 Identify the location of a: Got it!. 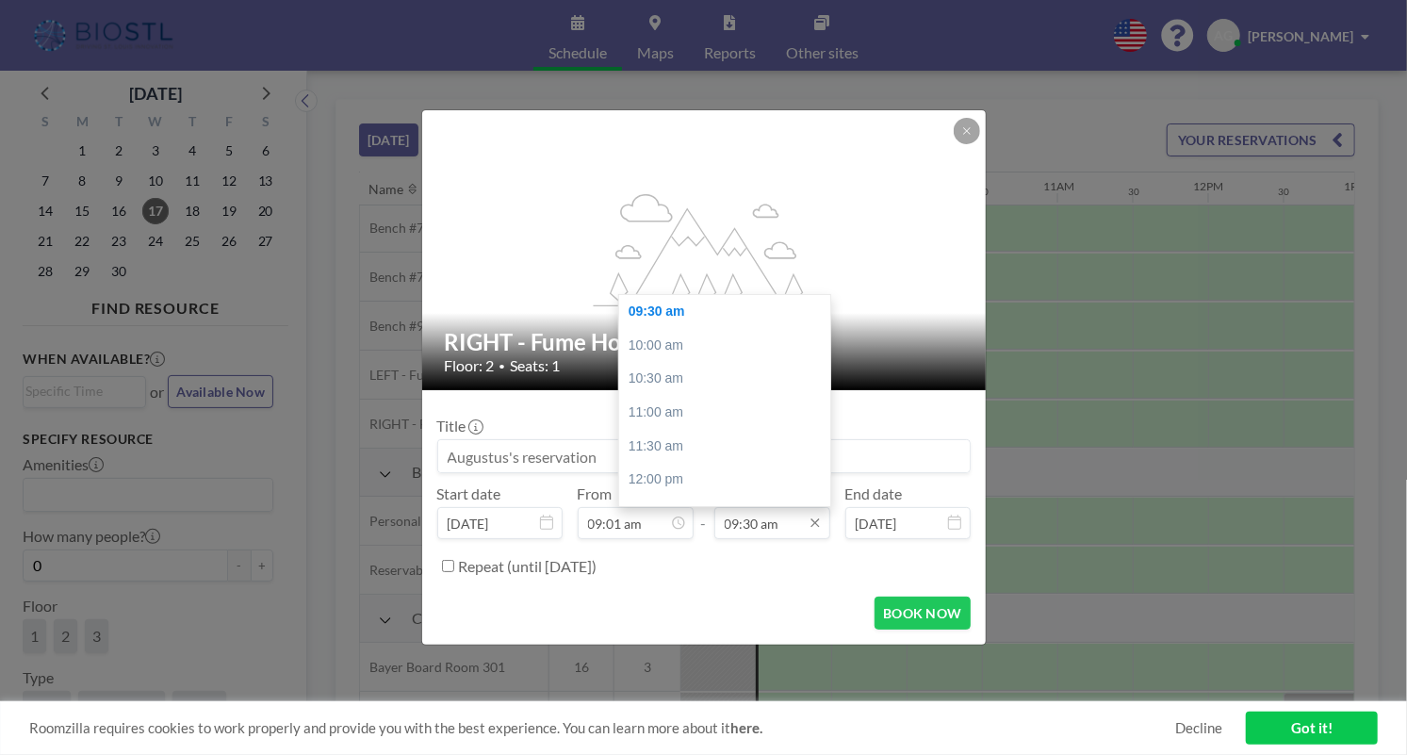
(1312, 728).